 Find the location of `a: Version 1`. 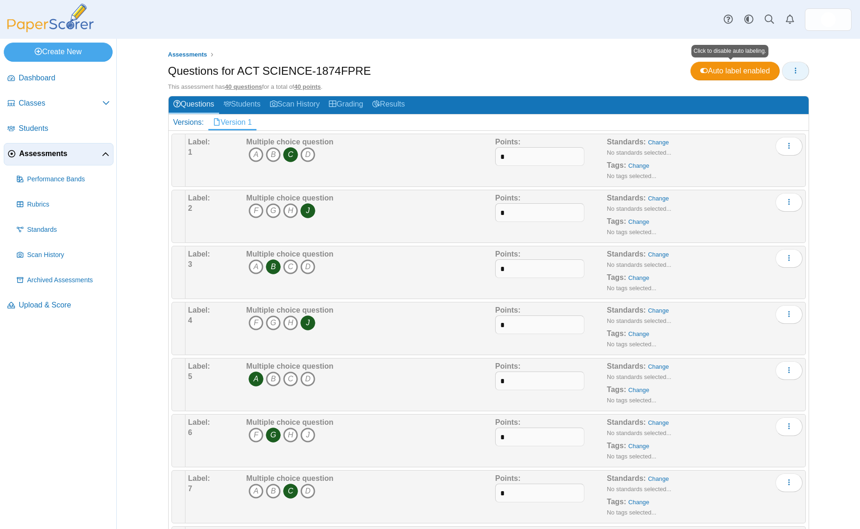

a: Version 1 is located at coordinates (232, 122).